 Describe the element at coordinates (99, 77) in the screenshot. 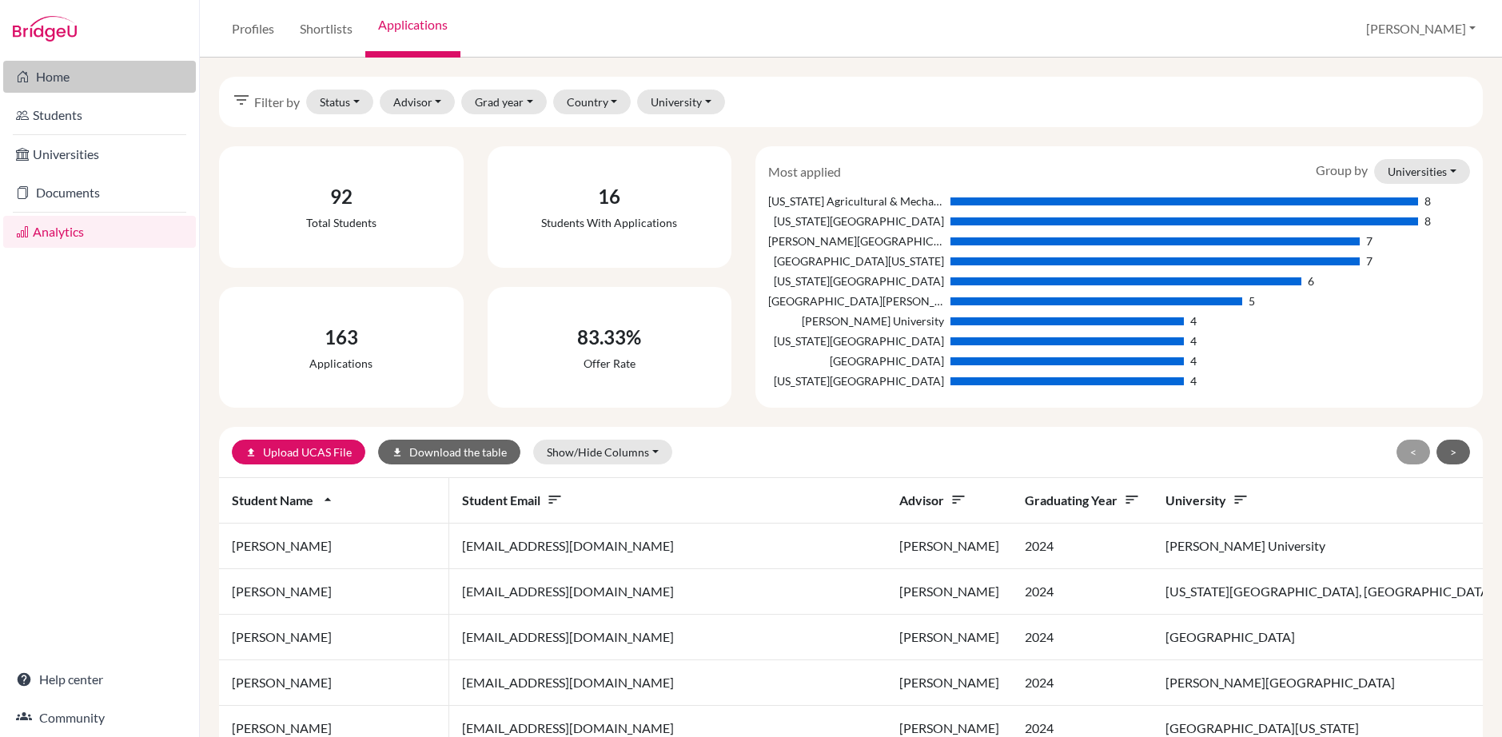

I see `a: Home` at that location.